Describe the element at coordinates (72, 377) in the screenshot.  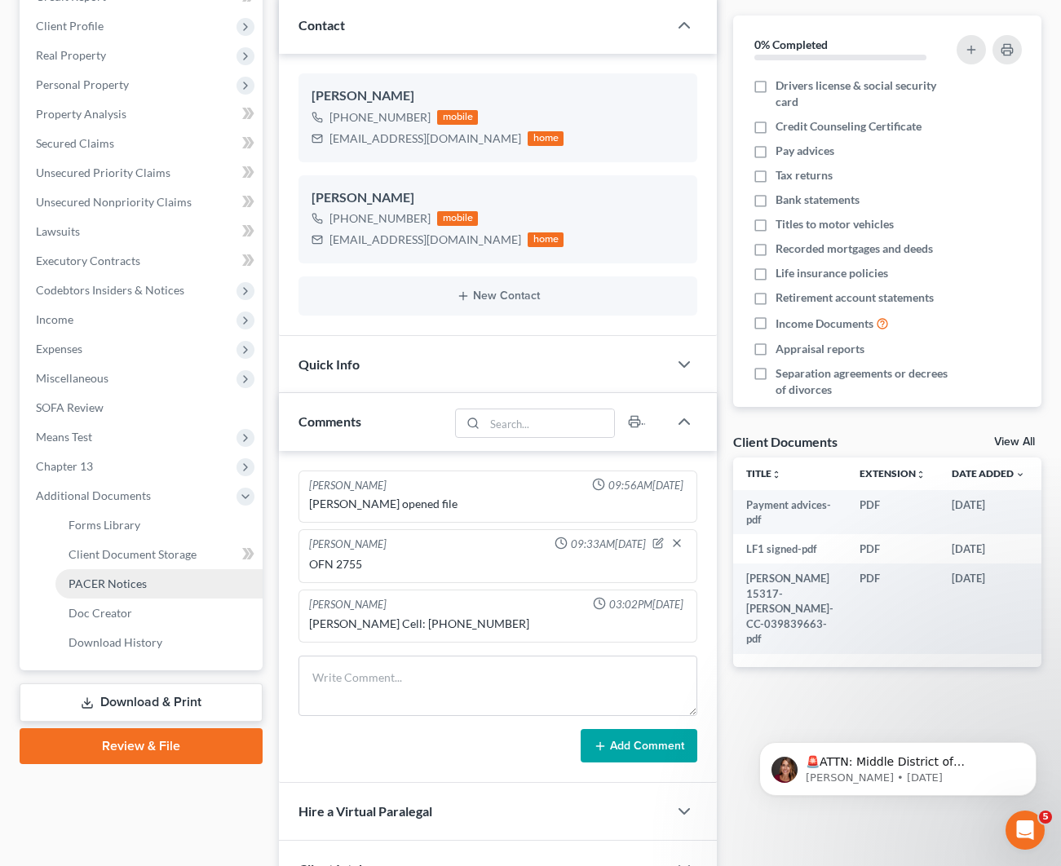
I see `span: Miscellaneous` at that location.